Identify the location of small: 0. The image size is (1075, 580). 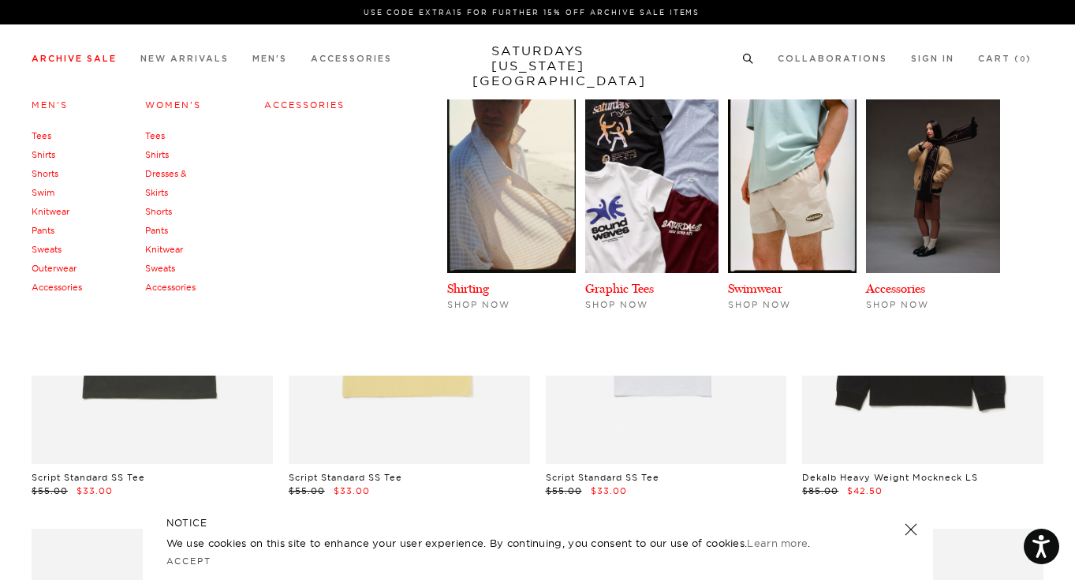
(1023, 59).